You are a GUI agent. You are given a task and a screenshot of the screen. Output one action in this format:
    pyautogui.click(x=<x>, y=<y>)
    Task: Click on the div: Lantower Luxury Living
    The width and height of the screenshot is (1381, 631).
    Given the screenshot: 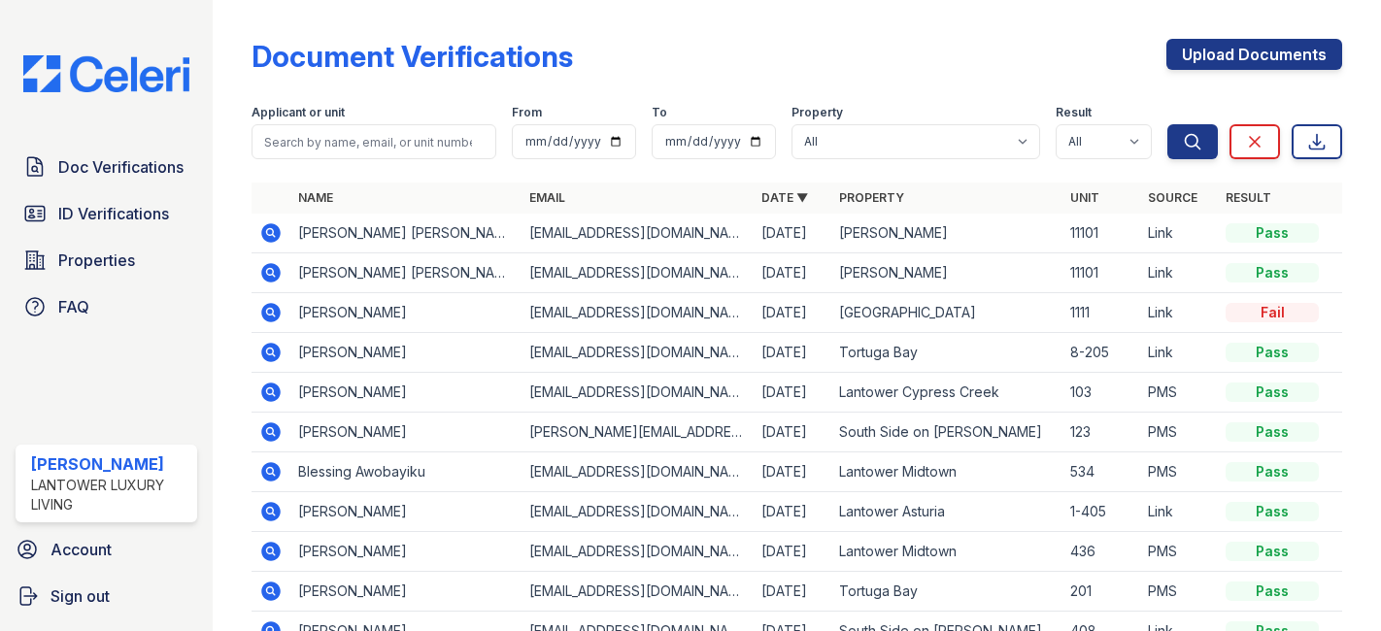 What is the action you would take?
    pyautogui.click(x=110, y=495)
    